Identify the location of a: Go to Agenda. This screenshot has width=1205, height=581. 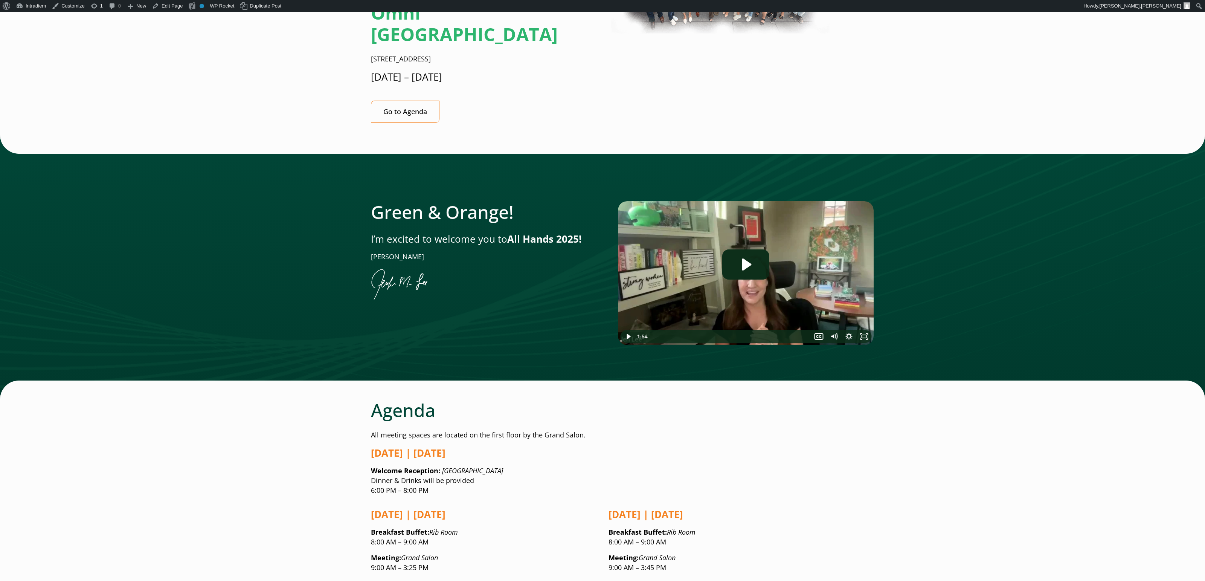
(405, 111).